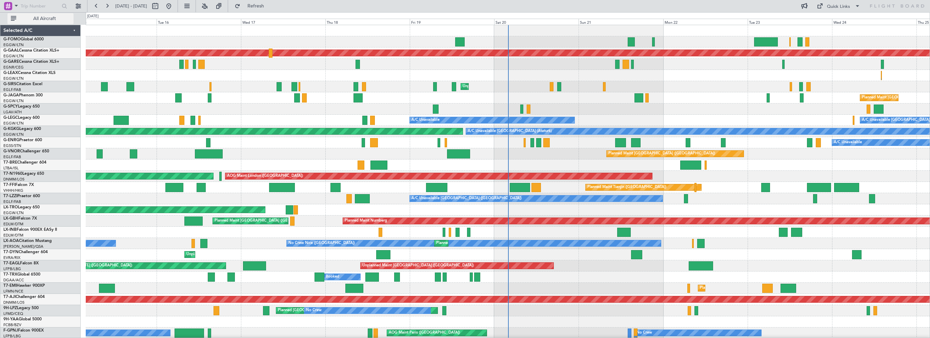  Describe the element at coordinates (19, 185) in the screenshot. I see `a: T7-FFIFalcon 7X` at that location.